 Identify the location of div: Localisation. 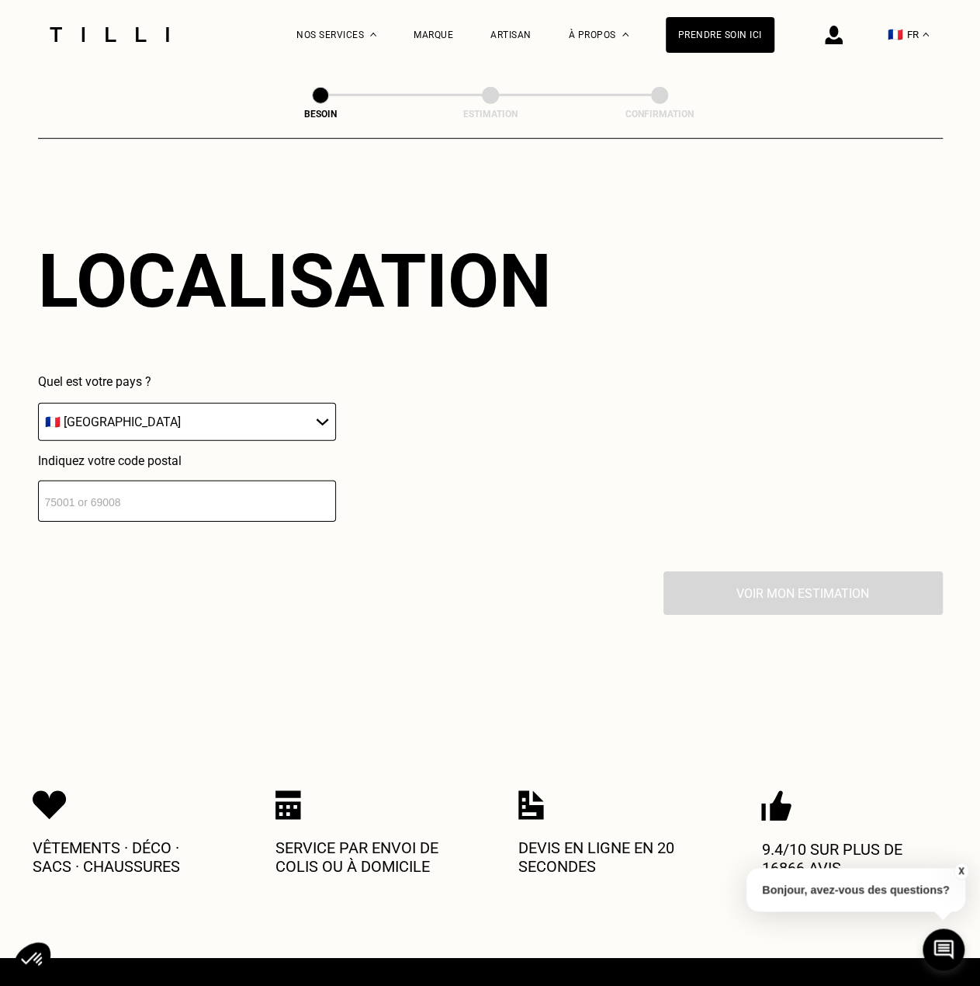
(295, 281).